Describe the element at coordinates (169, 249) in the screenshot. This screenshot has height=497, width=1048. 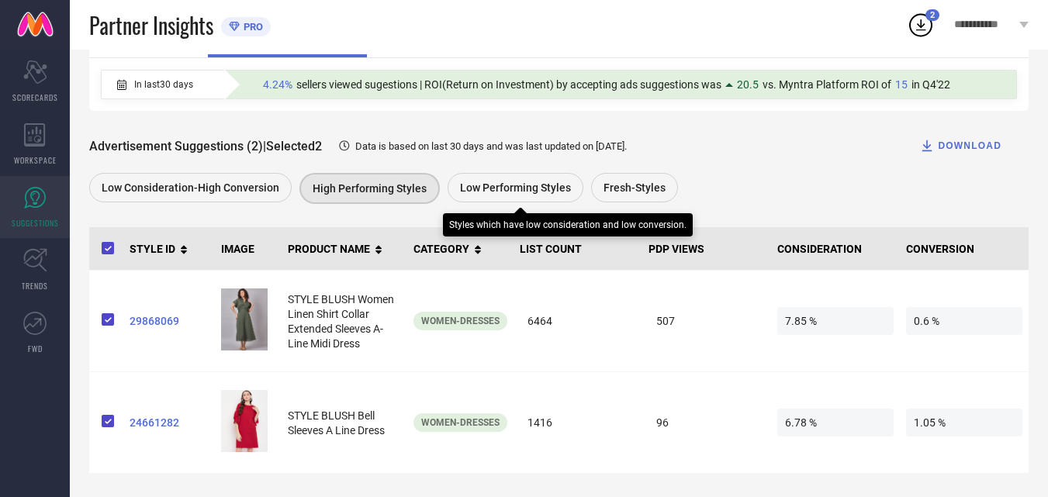
I see `th: STYLE ID` at that location.